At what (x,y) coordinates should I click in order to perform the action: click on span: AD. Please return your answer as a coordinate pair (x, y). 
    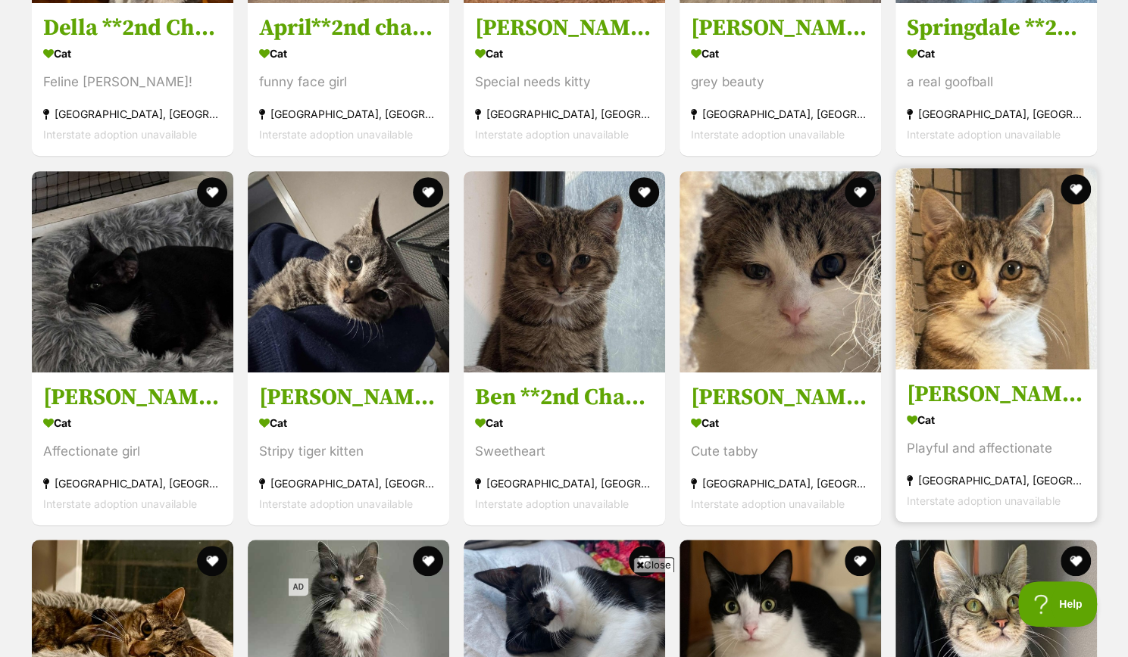
    Looking at the image, I should click on (298, 587).